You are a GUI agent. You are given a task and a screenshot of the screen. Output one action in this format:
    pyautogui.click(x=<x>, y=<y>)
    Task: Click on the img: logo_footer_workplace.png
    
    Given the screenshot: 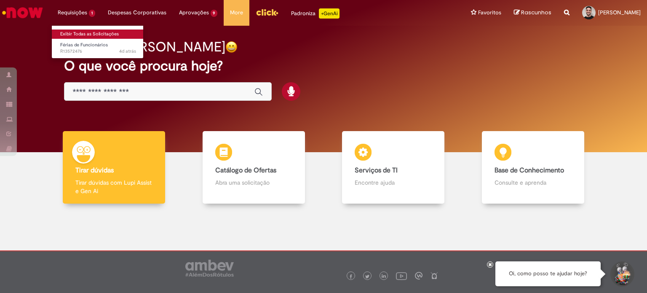 What is the action you would take?
    pyautogui.click(x=419, y=276)
    